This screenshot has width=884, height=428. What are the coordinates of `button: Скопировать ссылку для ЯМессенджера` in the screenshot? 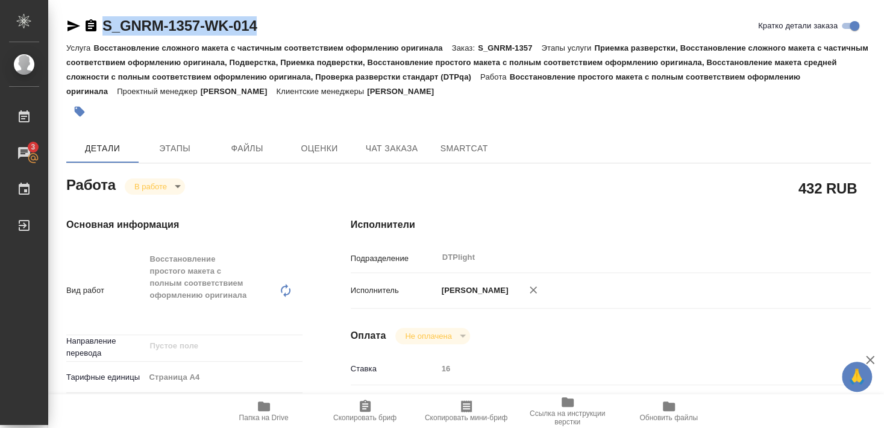 It's located at (74, 26).